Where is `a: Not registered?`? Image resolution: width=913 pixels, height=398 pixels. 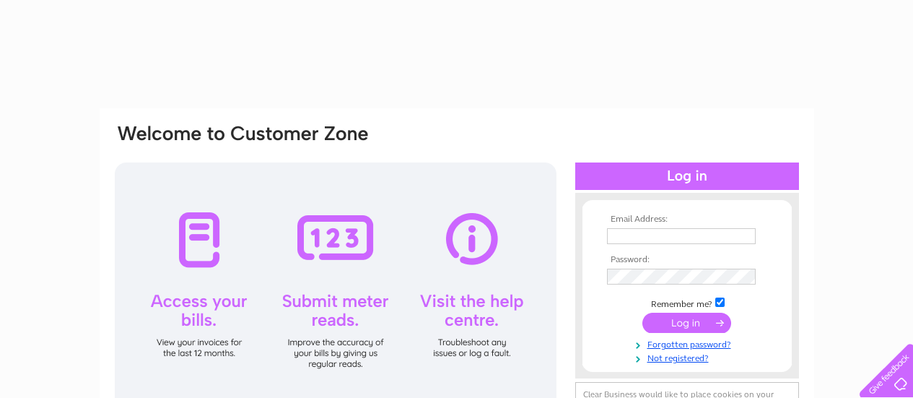
a: Not registered? is located at coordinates (689, 357).